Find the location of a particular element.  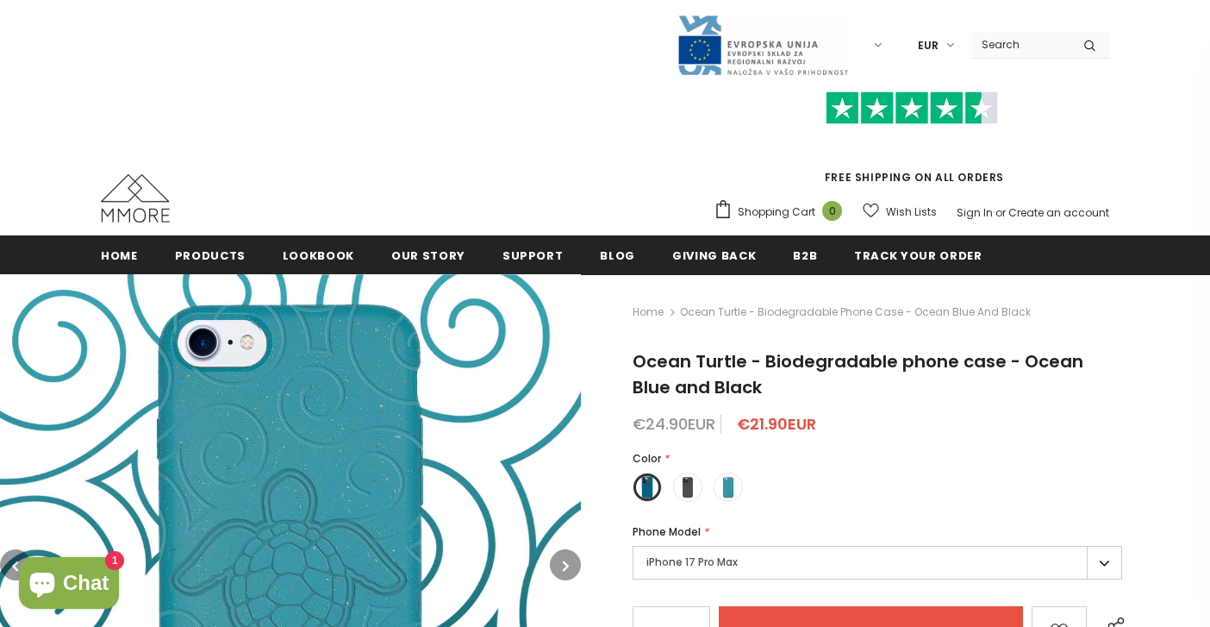

a: Shopping Cart 0 is located at coordinates (782, 212).